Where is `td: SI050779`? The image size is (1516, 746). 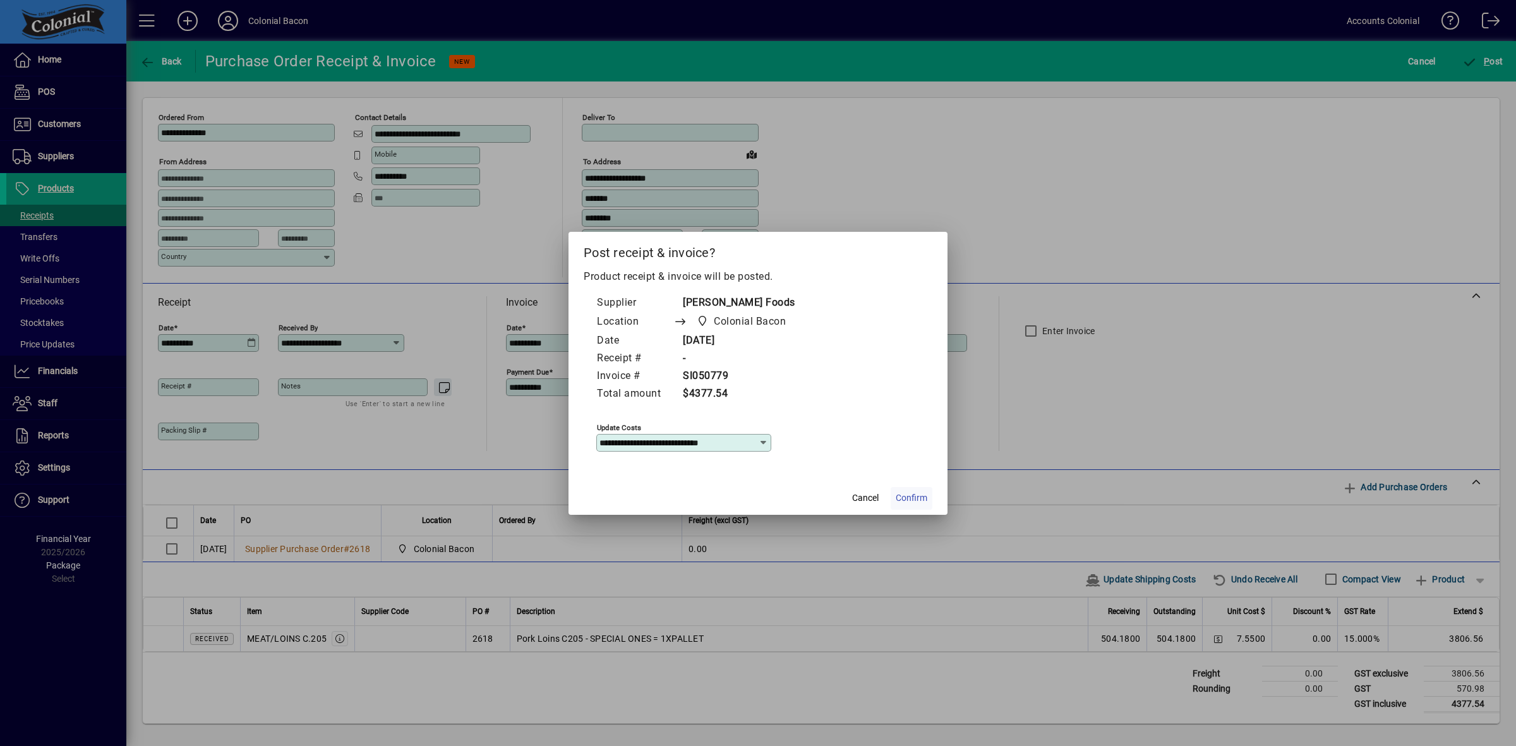
td: SI050779 is located at coordinates (741, 376).